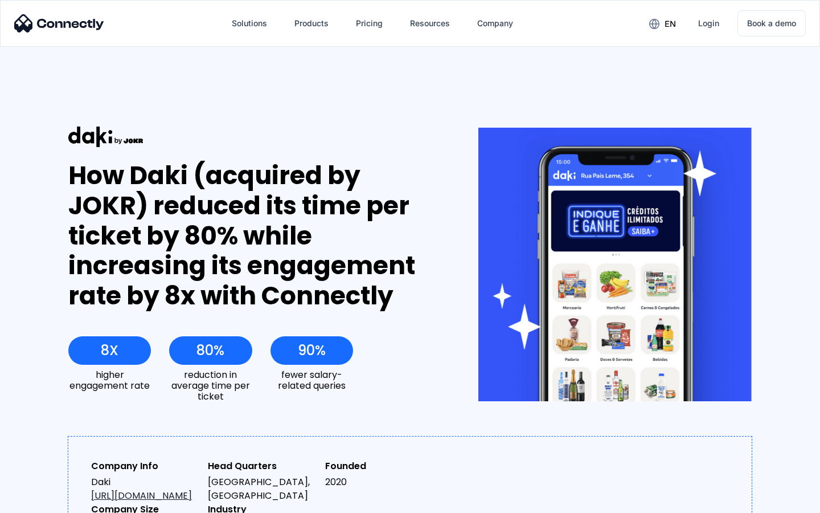  What do you see at coordinates (708, 23) in the screenshot?
I see `a: Login` at bounding box center [708, 23].